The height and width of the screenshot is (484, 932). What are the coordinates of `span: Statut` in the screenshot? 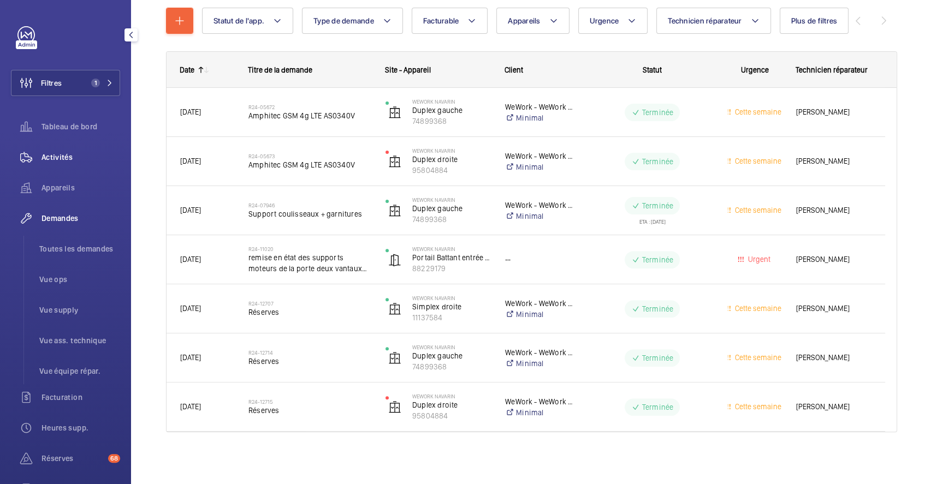 It's located at (652, 70).